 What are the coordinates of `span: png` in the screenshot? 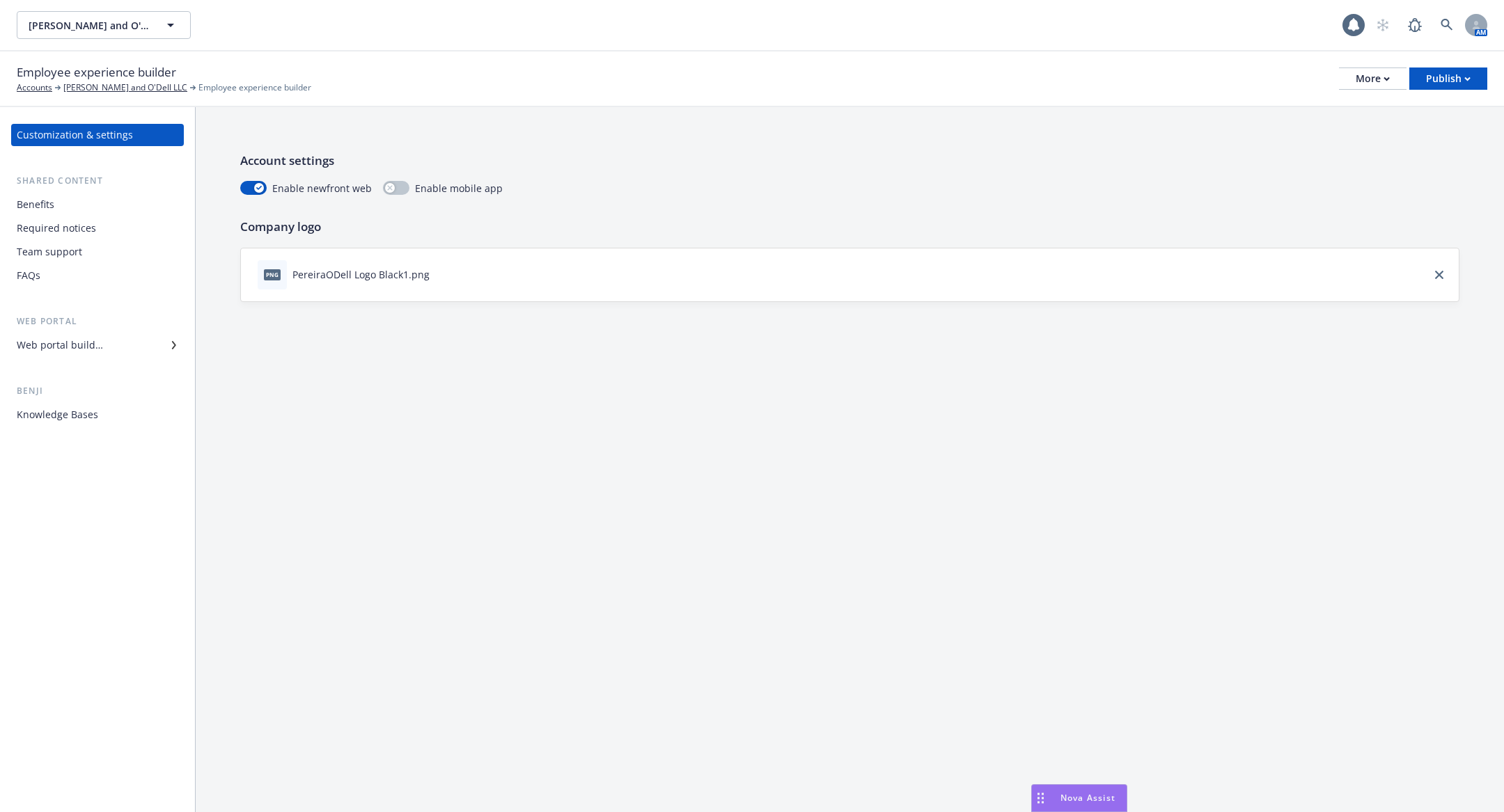 It's located at (272, 275).